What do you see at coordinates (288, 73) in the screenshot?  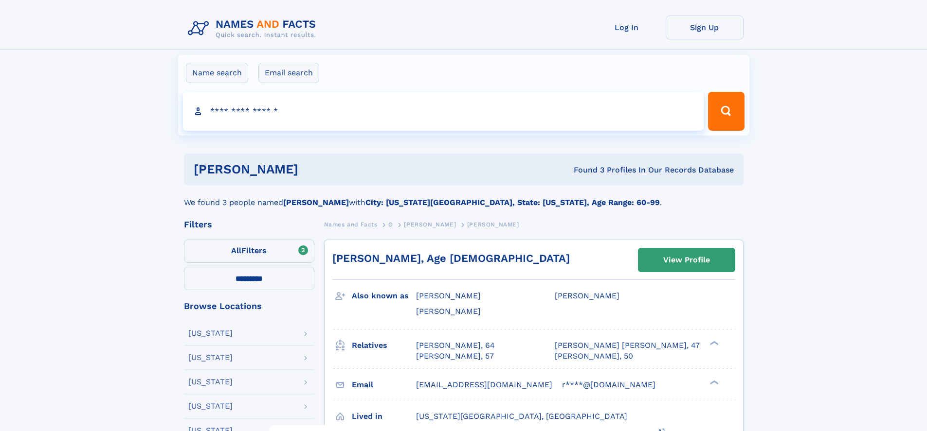 I see `label: Email search` at bounding box center [288, 73].